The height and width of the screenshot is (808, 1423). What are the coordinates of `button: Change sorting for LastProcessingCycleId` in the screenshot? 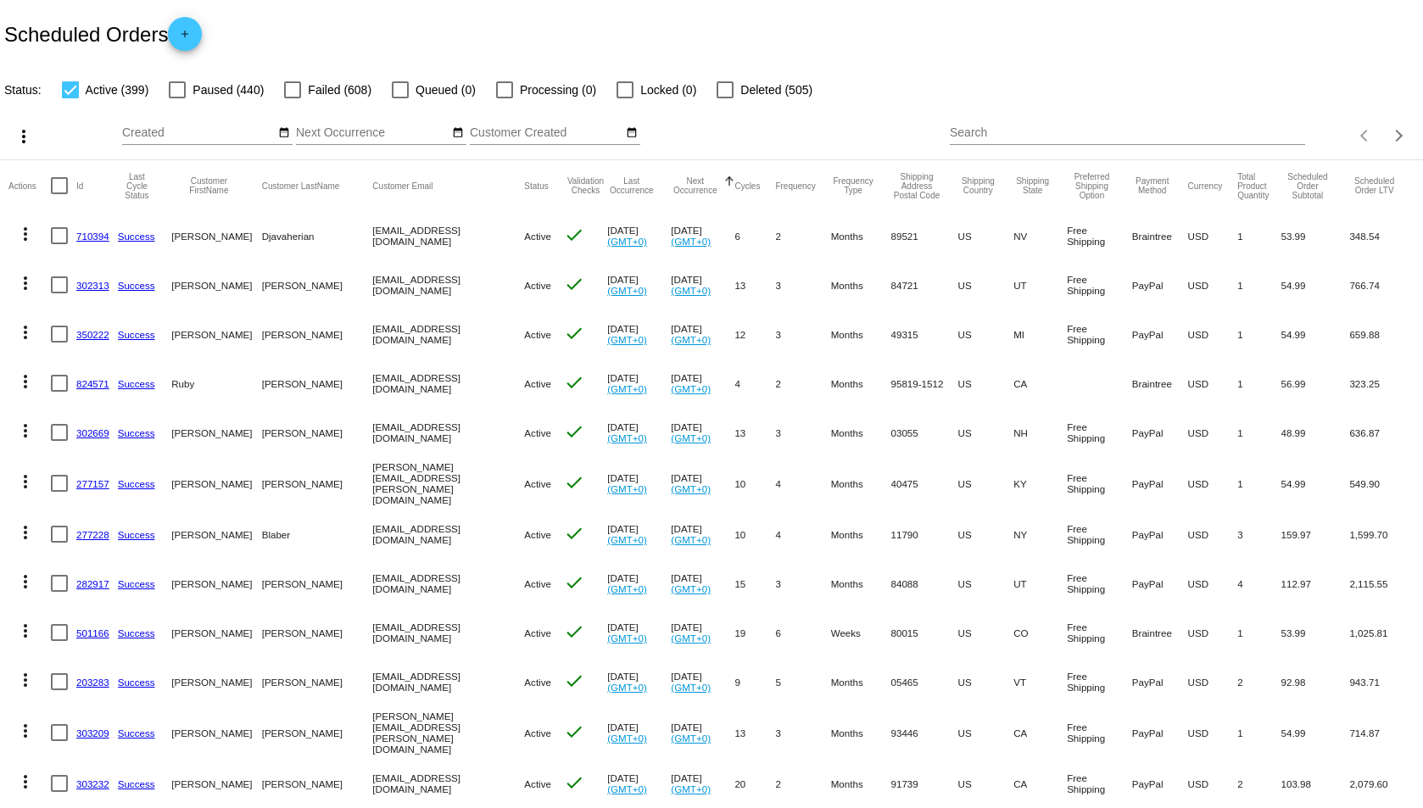 It's located at (136, 186).